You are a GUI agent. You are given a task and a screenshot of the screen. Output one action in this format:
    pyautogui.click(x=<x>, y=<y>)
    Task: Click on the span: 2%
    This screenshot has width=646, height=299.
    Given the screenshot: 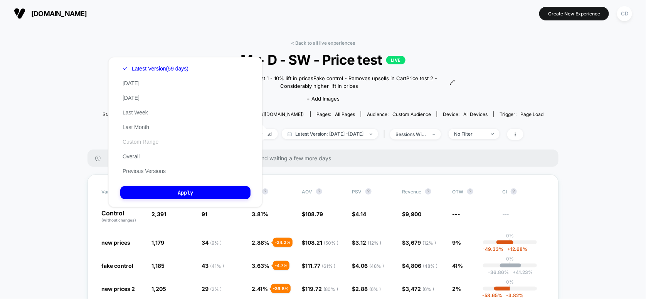 What is the action you would take?
    pyautogui.click(x=456, y=289)
    